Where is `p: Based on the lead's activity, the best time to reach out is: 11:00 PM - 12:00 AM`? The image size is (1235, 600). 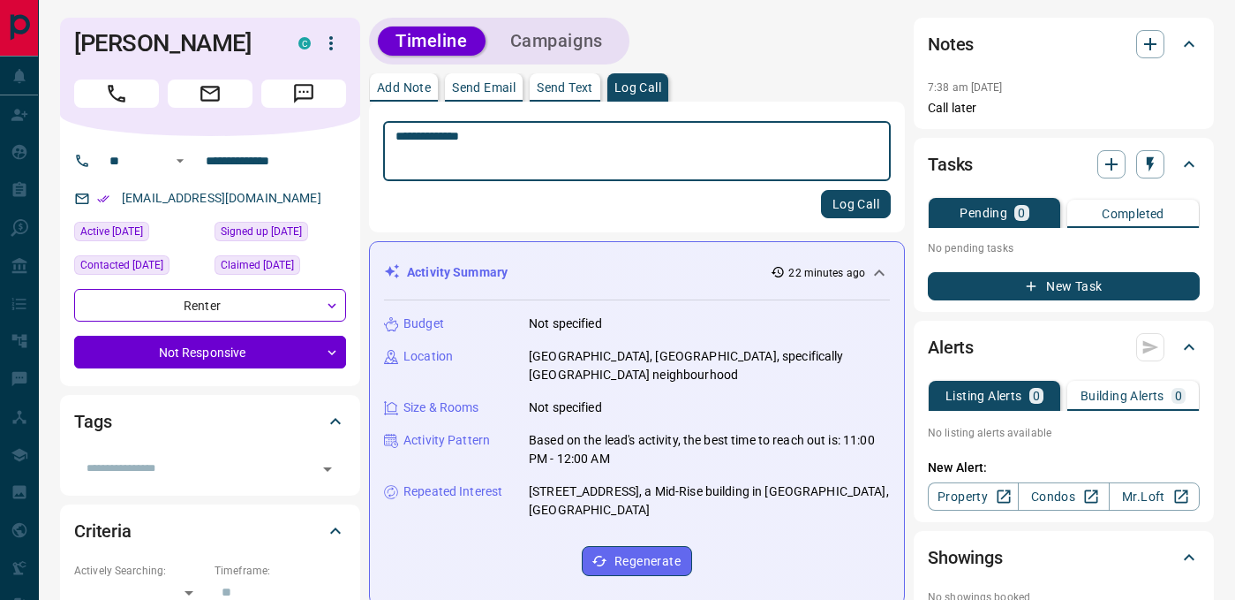
p: Based on the lead's activity, the best time to reach out is: 11:00 PM - 12:00 AM is located at coordinates (709, 449).